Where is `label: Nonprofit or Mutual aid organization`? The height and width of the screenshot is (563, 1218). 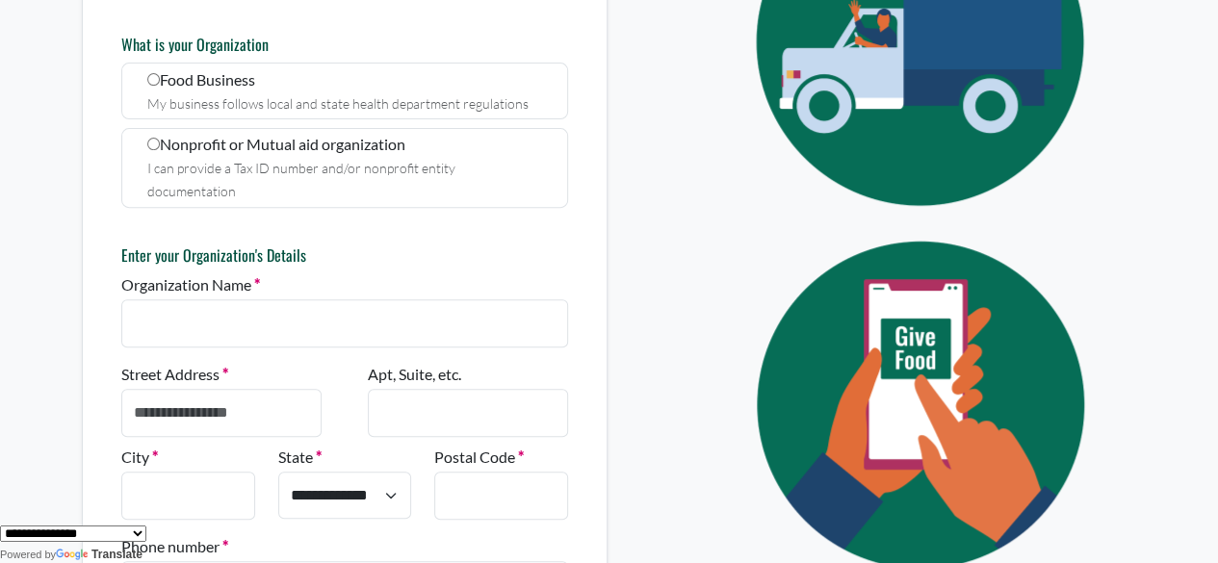
label: Nonprofit or Mutual aid organization is located at coordinates (345, 168).